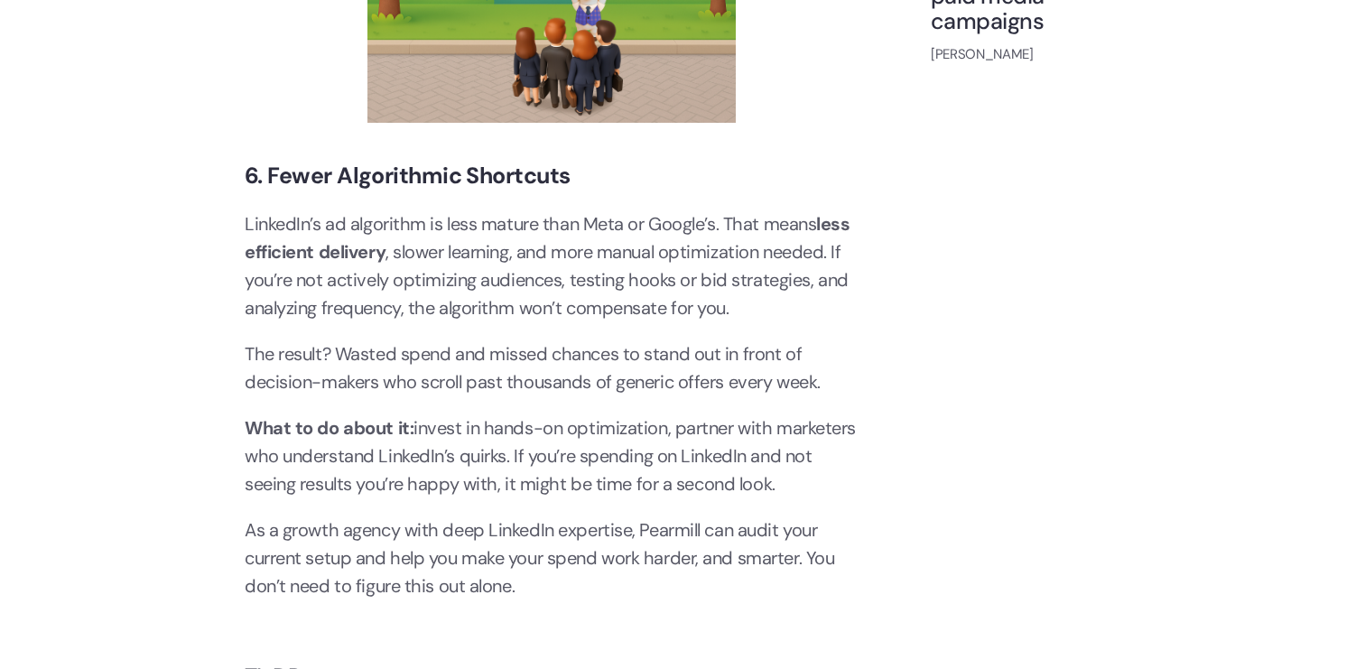  What do you see at coordinates (551, 456) in the screenshot?
I see `p: invest in hands-on optimization, partner with marketers who understand LinkedIn’s quirks. If you’...` at bounding box center [551, 456].